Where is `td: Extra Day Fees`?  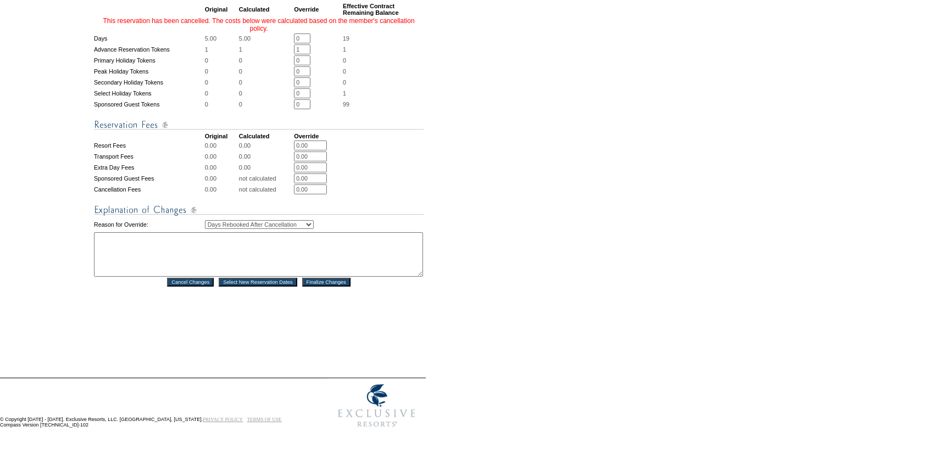
td: Extra Day Fees is located at coordinates (149, 168).